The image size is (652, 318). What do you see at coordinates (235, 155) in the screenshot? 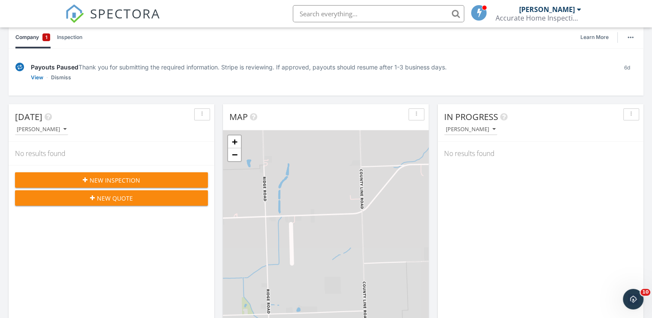
I see `a: Zoom out` at bounding box center [235, 155].